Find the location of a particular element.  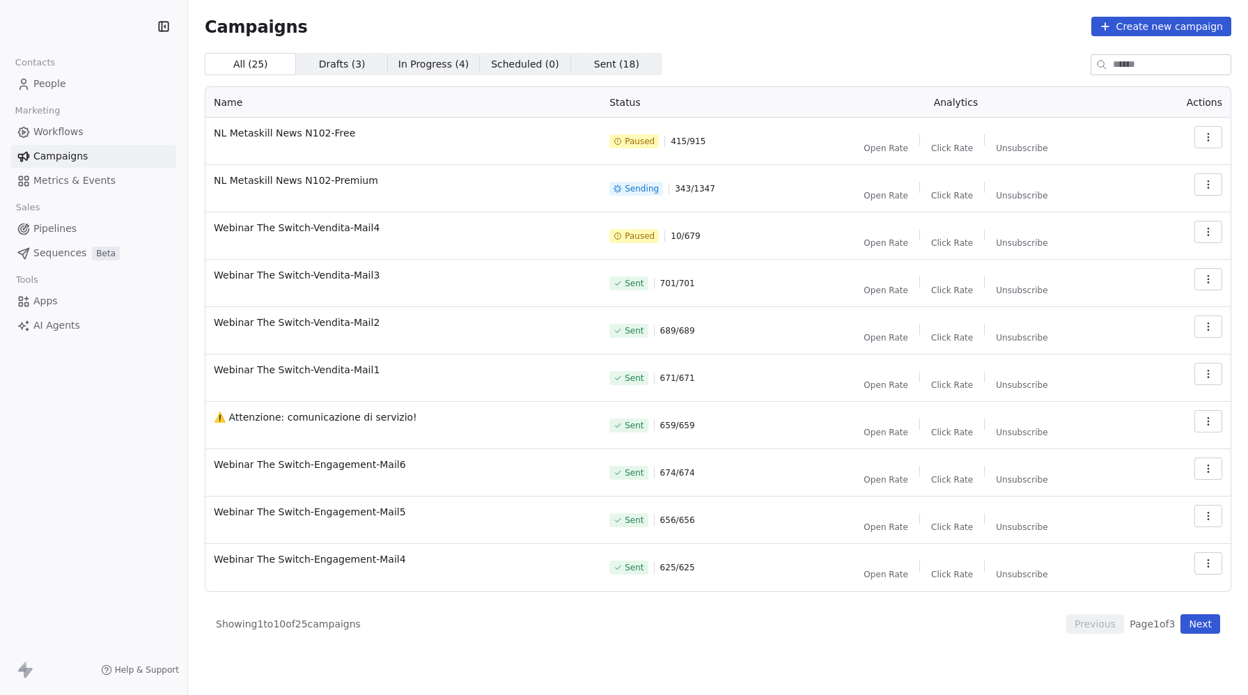

span: Sending is located at coordinates (642, 189).